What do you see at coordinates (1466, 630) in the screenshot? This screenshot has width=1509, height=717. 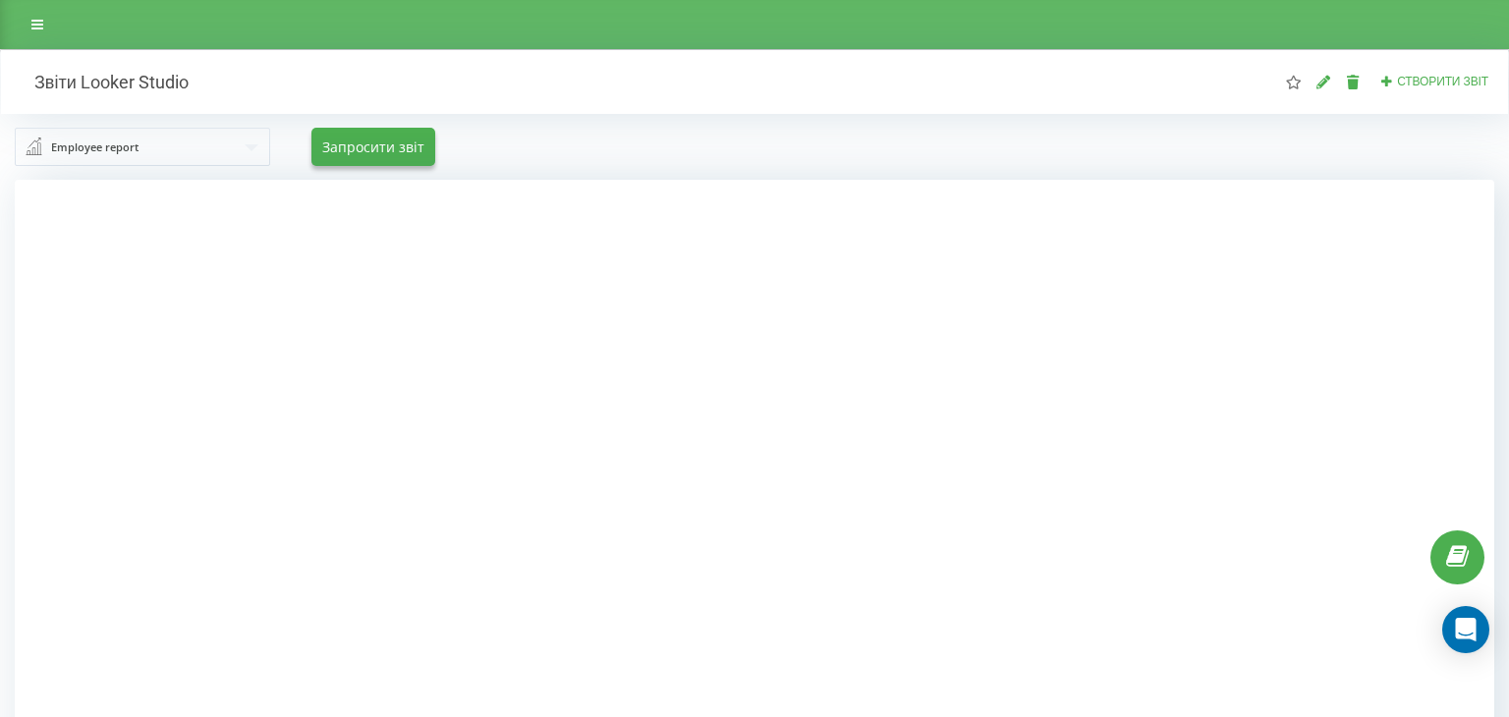 I see `div: Open Intercom Messenger` at bounding box center [1466, 630].